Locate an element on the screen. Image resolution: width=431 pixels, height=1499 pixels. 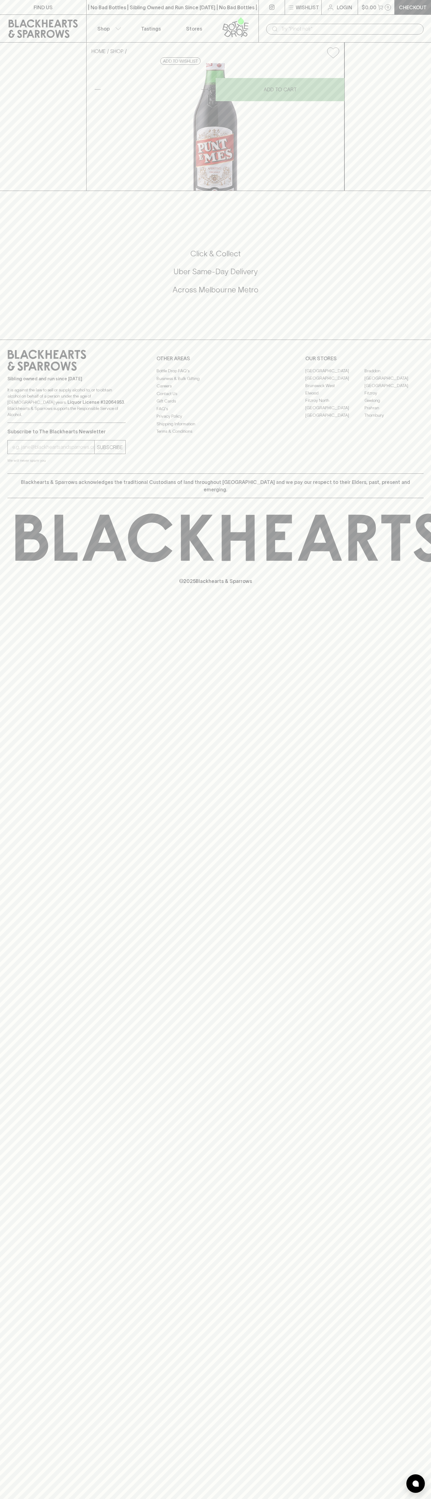
p: OTHER AREAS is located at coordinates (216, 358).